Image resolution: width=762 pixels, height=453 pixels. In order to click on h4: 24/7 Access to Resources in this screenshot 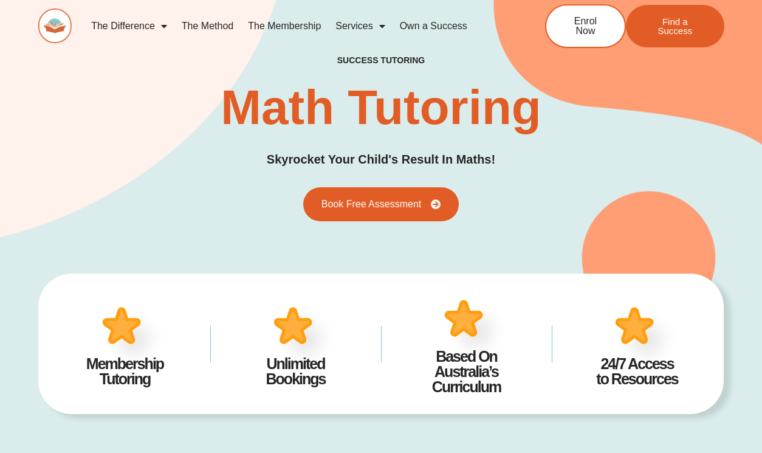, I will do `click(637, 371)`.